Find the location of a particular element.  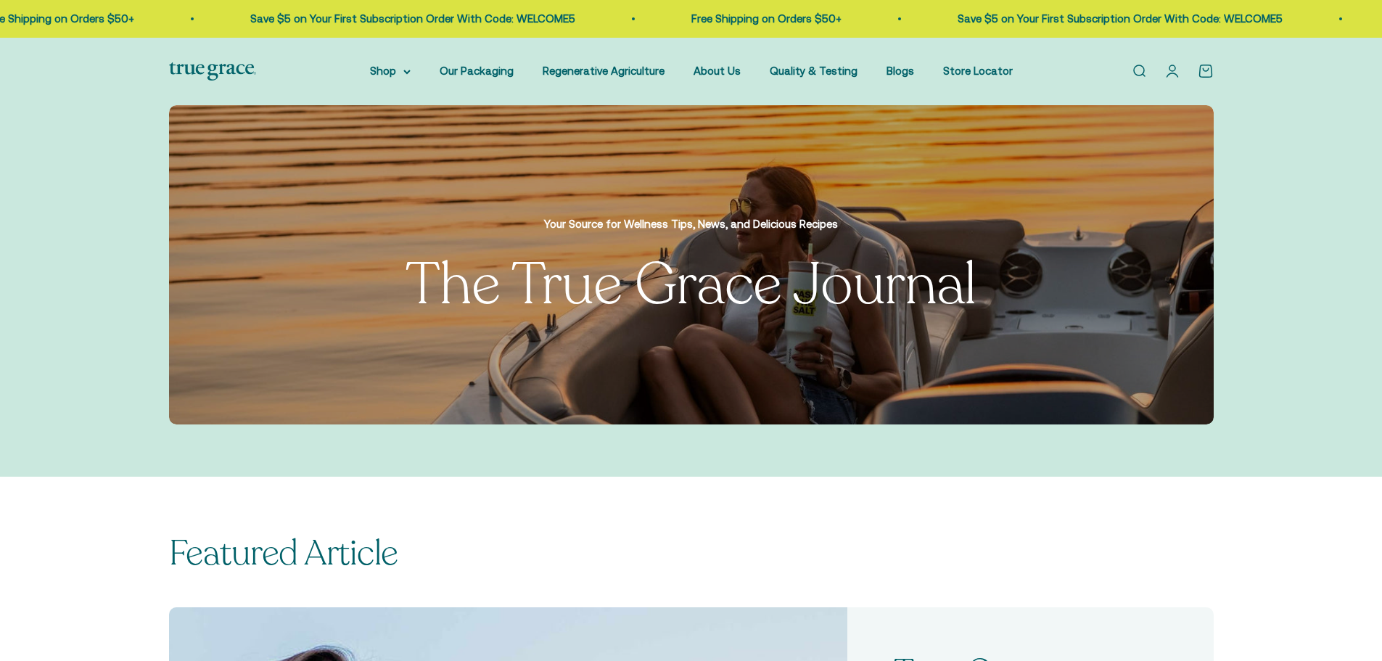

a: Our Packaging is located at coordinates (477, 70).